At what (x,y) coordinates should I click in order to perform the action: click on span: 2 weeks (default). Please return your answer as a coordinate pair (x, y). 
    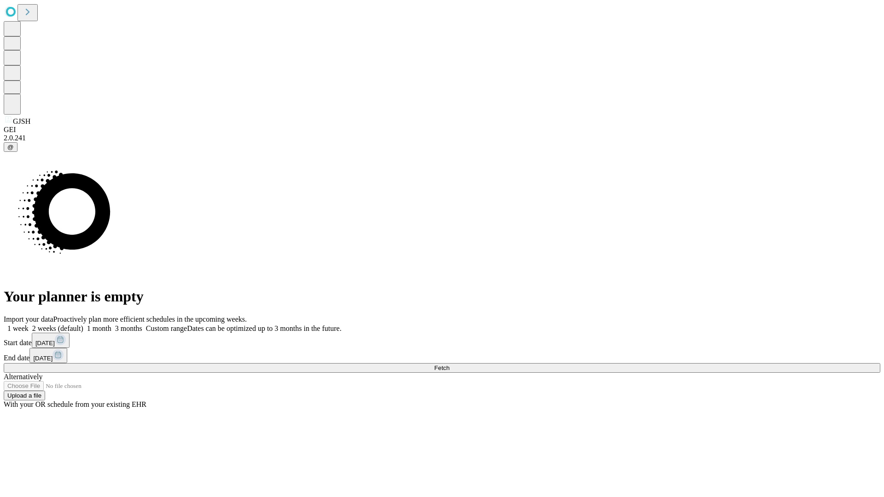
    Looking at the image, I should click on (58, 328).